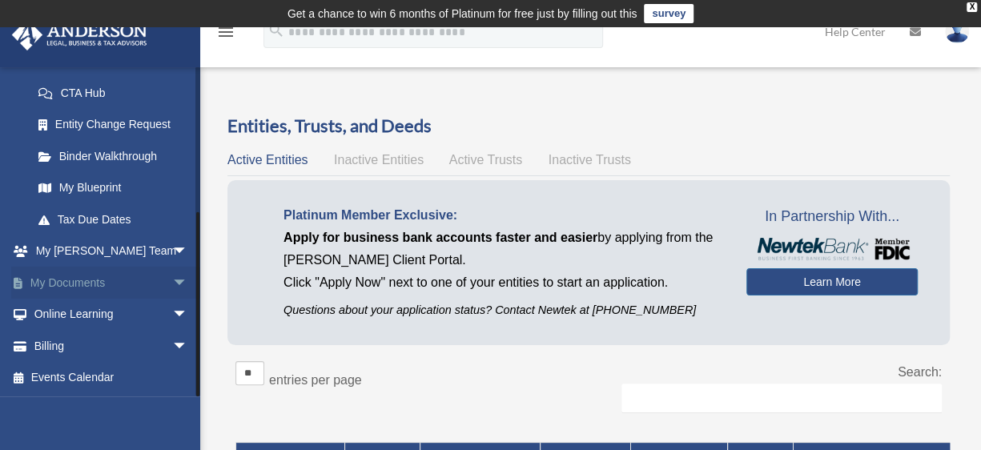 This screenshot has width=981, height=450. I want to click on a: menu, so click(226, 34).